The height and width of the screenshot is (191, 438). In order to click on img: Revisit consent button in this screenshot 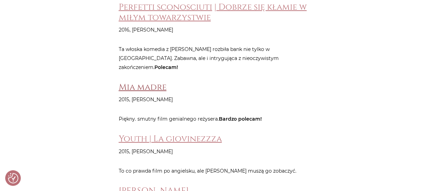, I will do `click(13, 178)`.